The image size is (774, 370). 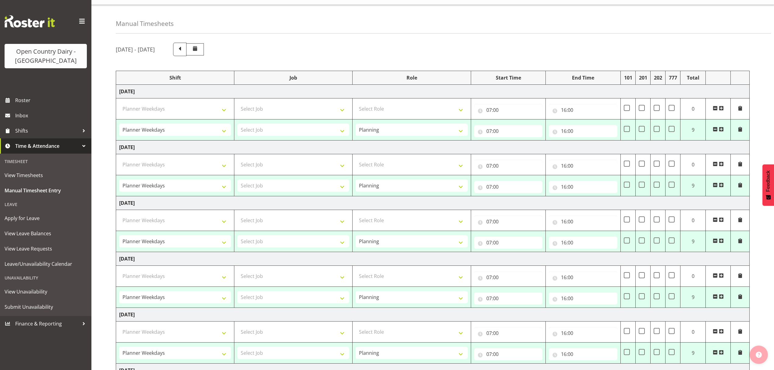 What do you see at coordinates (46, 175) in the screenshot?
I see `span: View Timesheets` at bounding box center [46, 175].